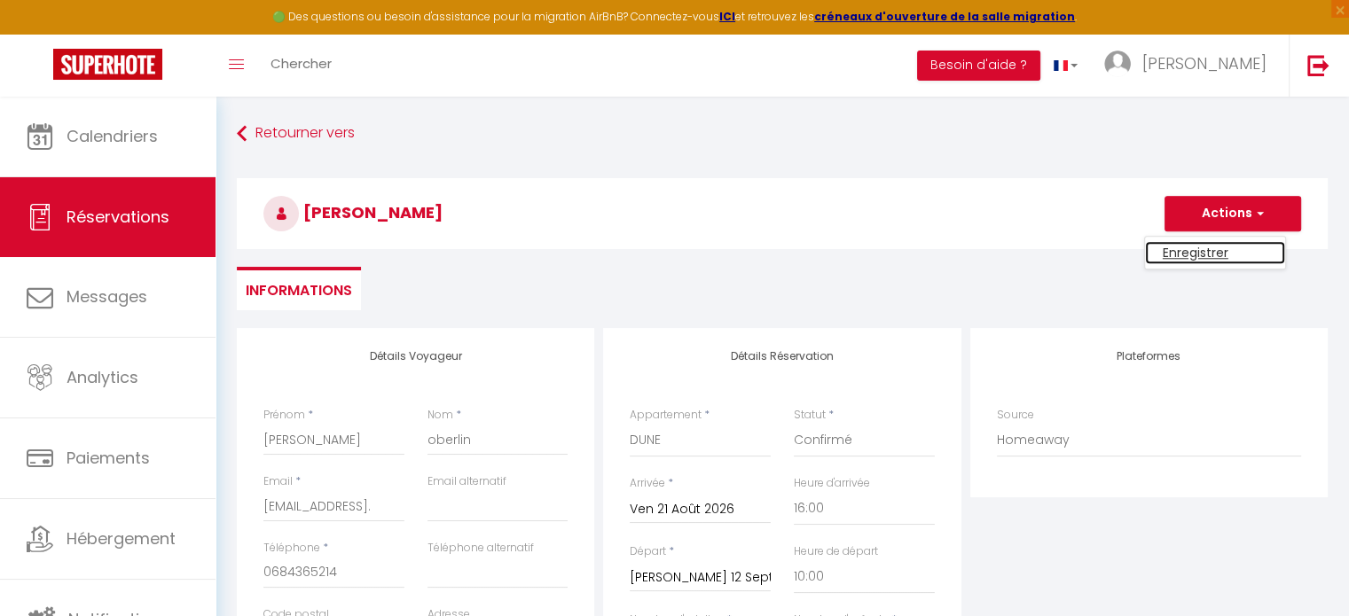  What do you see at coordinates (727, 16) in the screenshot?
I see `strong: ICI` at bounding box center [727, 16].